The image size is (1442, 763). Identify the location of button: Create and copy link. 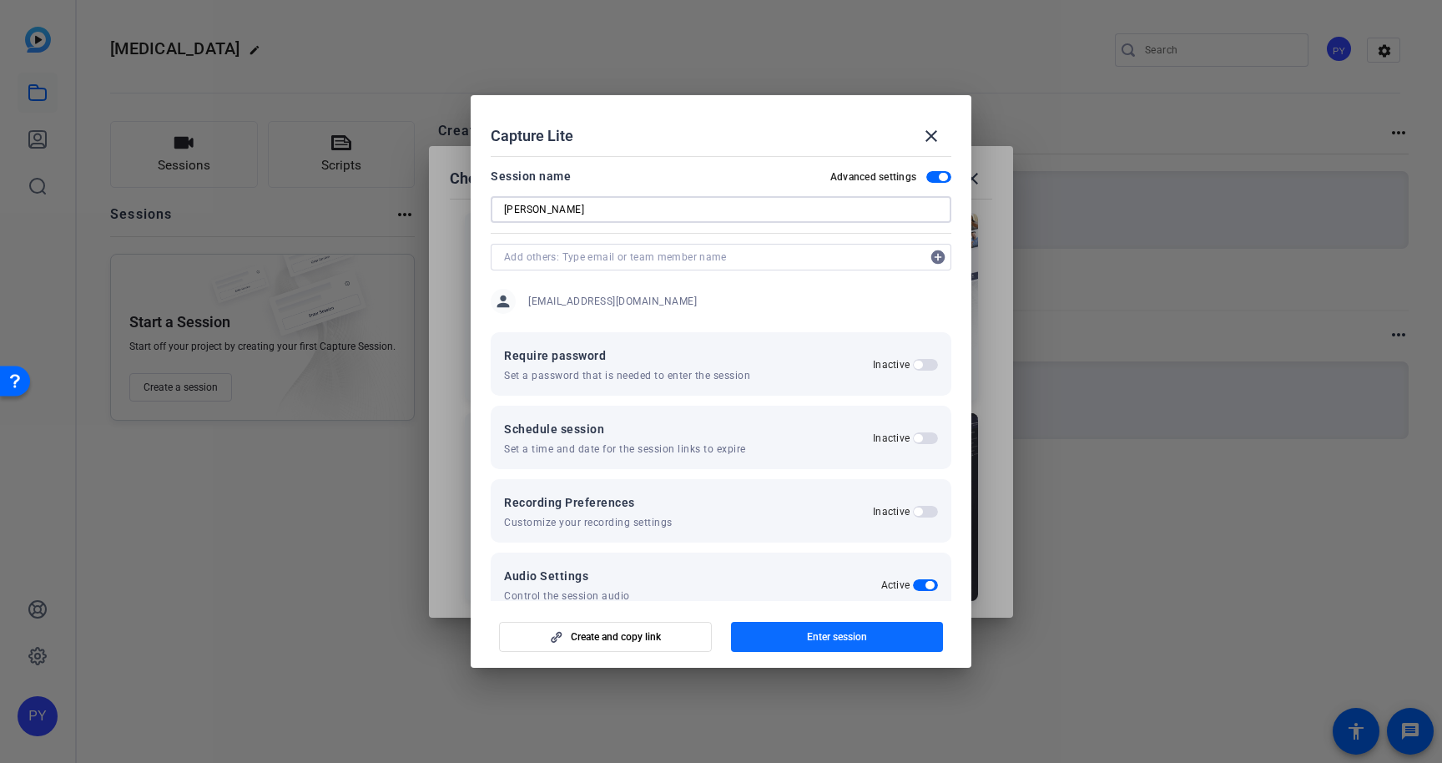
(605, 637).